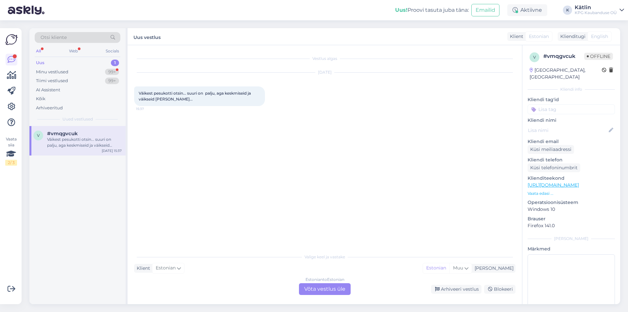 This screenshot has height=312, width=628. I want to click on span: Uued vestlused, so click(78, 119).